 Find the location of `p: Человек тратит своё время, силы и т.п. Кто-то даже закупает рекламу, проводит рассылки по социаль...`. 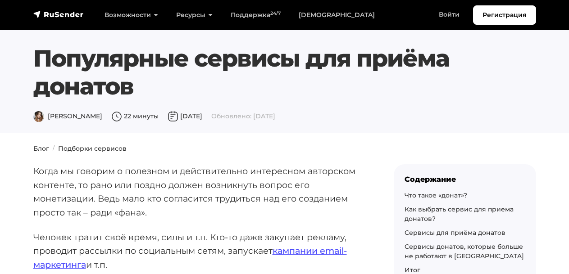

p: Человек тратит своё время, силы и т.п. Кто-то даже закупает рекламу, проводит рассылки по социаль... is located at coordinates (199, 251).